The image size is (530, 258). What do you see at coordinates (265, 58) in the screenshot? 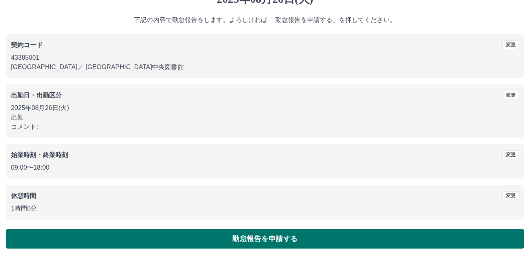
I see `p: 43385001` at bounding box center [265, 58].